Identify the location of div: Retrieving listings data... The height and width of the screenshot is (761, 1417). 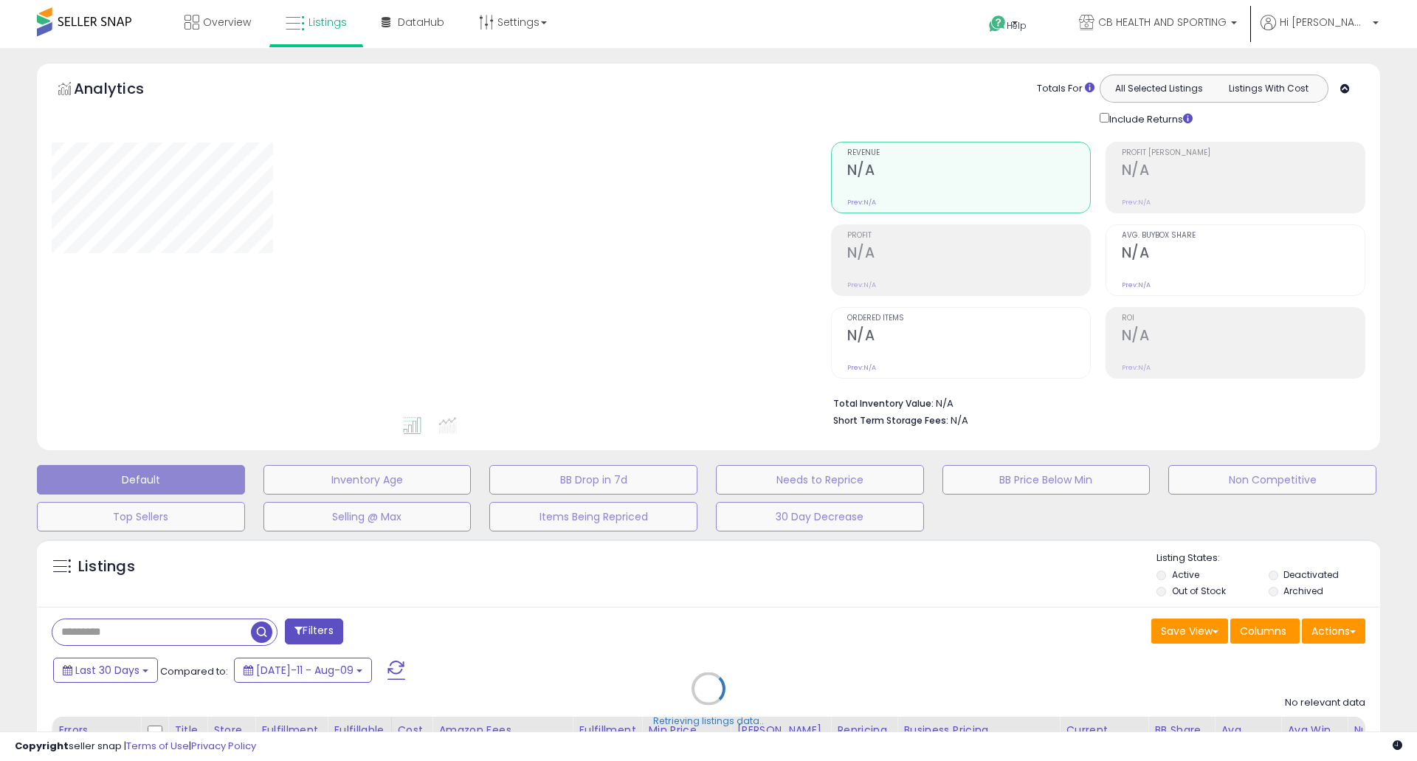
(709, 721).